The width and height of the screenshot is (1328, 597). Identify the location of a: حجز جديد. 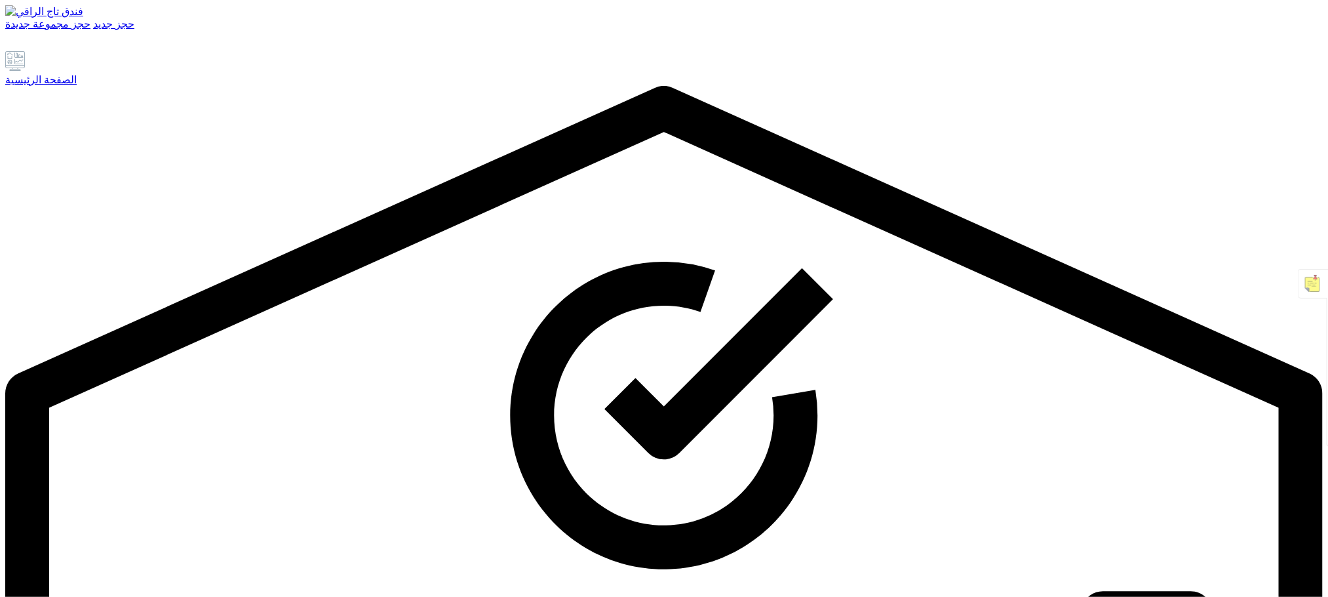
(113, 24).